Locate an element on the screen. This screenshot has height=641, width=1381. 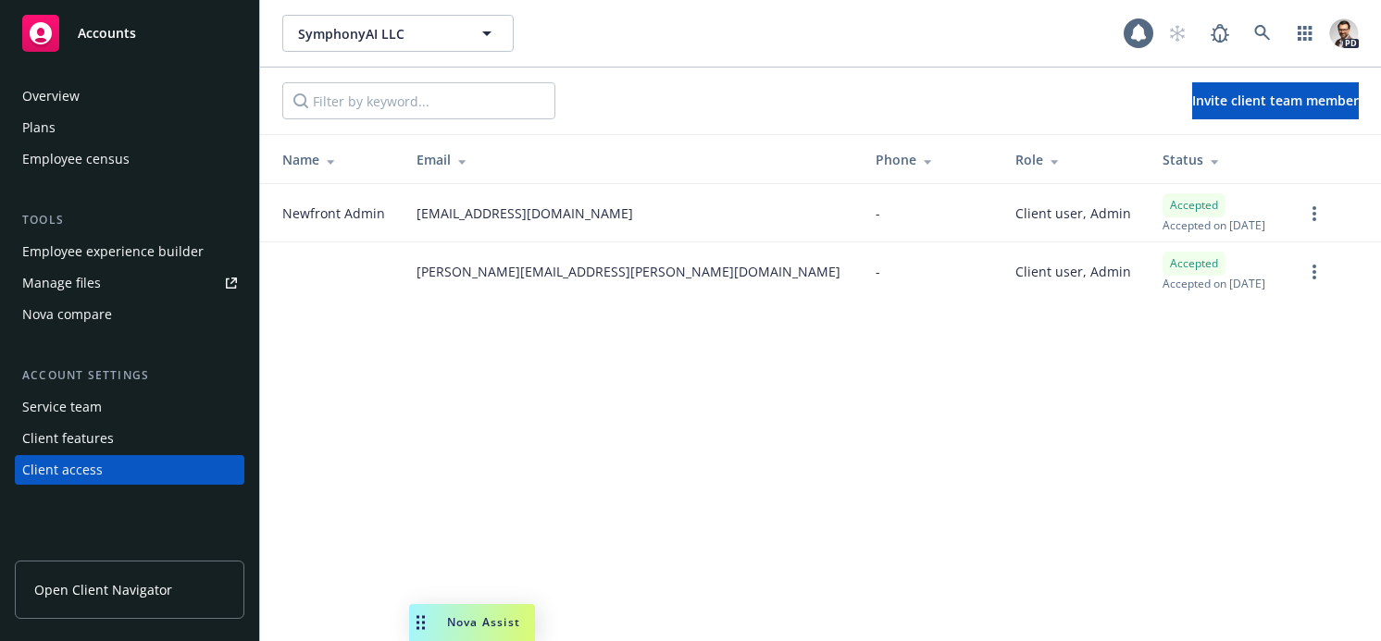
div: Tools is located at coordinates (130, 220).